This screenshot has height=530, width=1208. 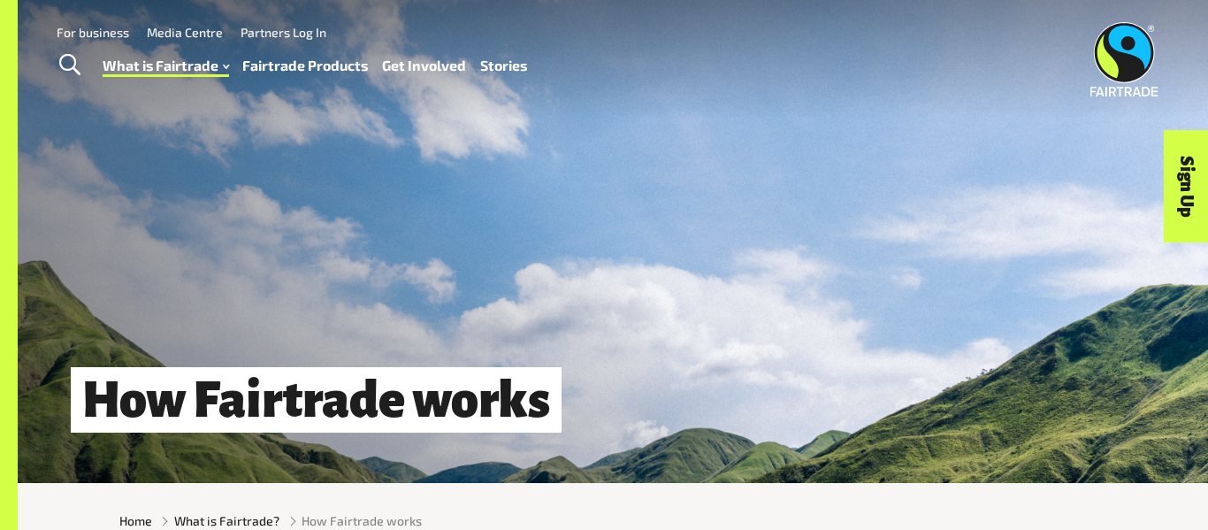 I want to click on a: Media Centre, so click(x=185, y=32).